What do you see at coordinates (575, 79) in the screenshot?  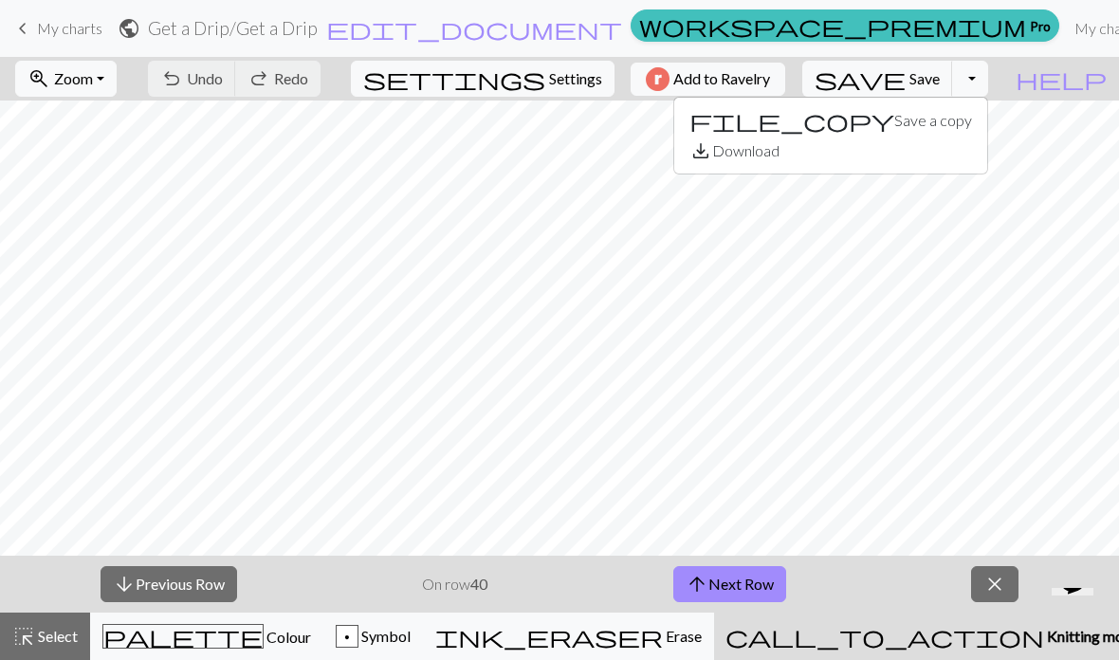 I see `span: Settings` at bounding box center [575, 79].